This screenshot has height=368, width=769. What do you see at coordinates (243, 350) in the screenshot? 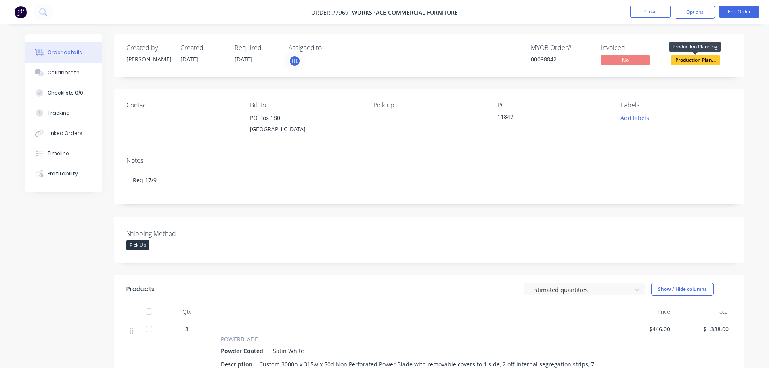
I see `div: Powder Coated` at bounding box center [243, 350].